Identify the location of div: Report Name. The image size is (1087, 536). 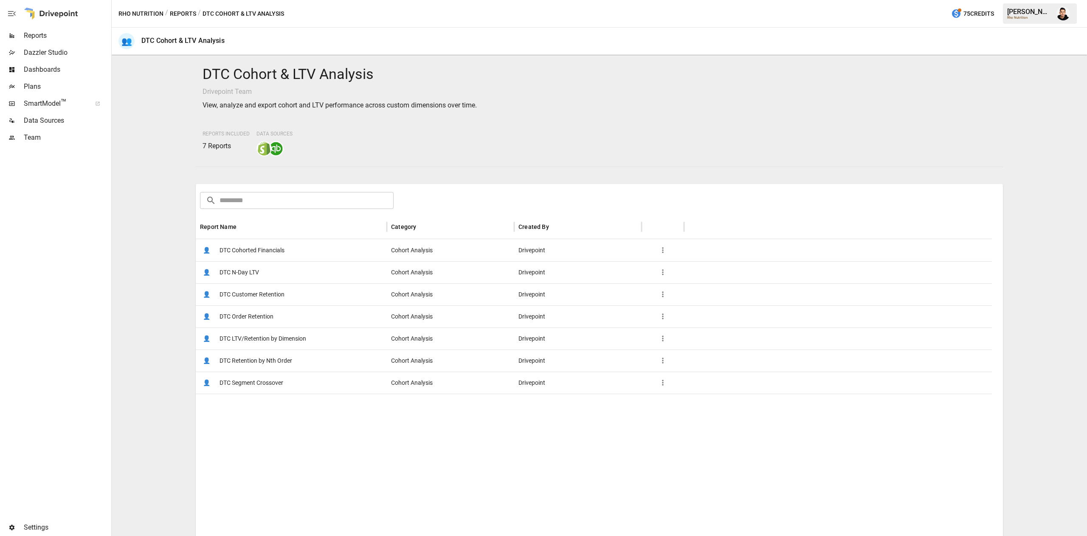
(218, 227).